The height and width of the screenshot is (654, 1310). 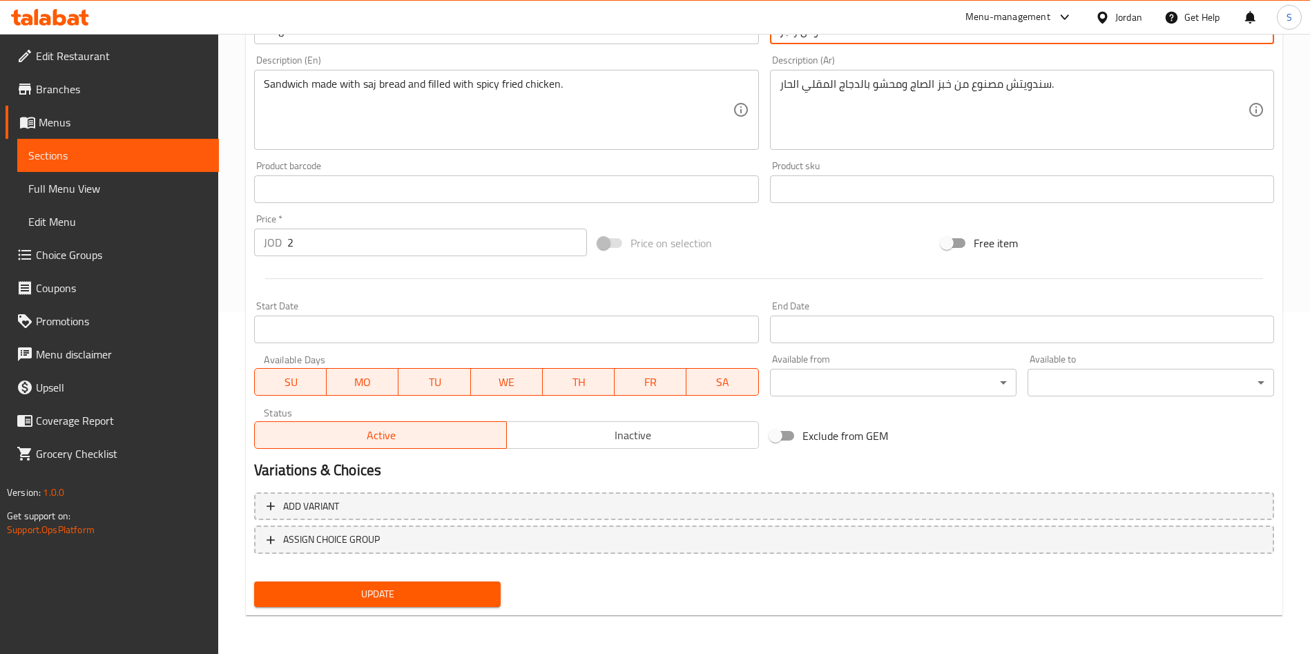 What do you see at coordinates (332, 540) in the screenshot?
I see `span: ASSIGN CHOICE GROUP` at bounding box center [332, 540].